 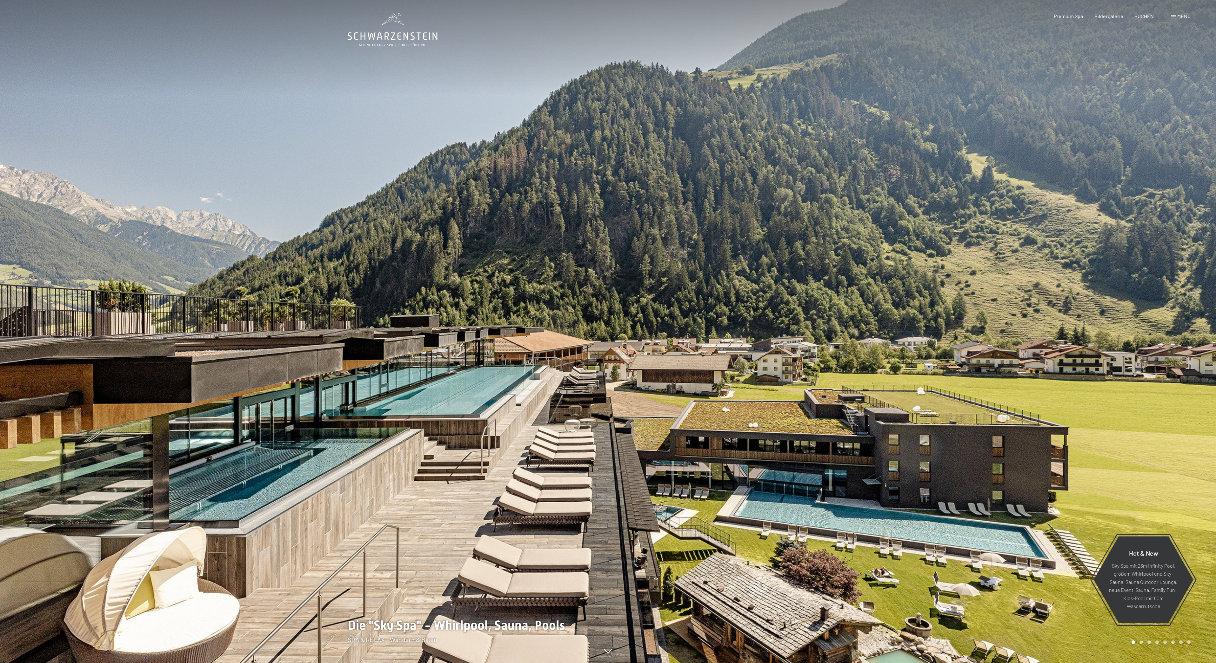 I want to click on span: BUCHEN, so click(x=1144, y=16).